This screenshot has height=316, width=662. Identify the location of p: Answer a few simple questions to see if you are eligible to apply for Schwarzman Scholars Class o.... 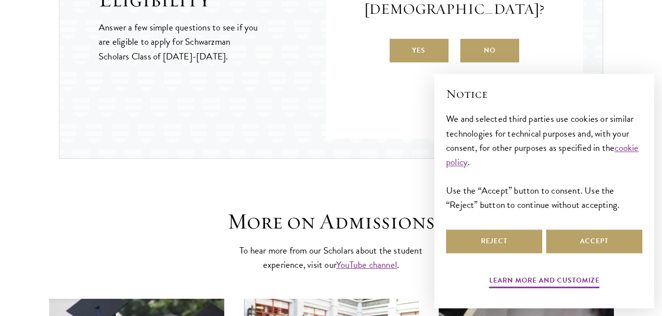
(179, 41).